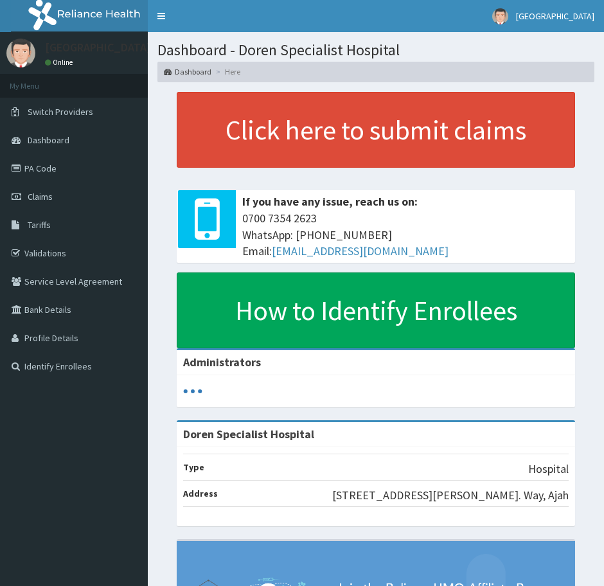  Describe the element at coordinates (188, 71) in the screenshot. I see `a: Dashboard` at that location.